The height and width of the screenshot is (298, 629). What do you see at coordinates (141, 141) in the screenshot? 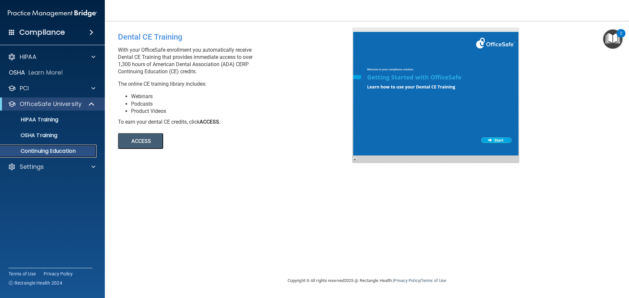
I see `button: ACCESS` at bounding box center [141, 141].